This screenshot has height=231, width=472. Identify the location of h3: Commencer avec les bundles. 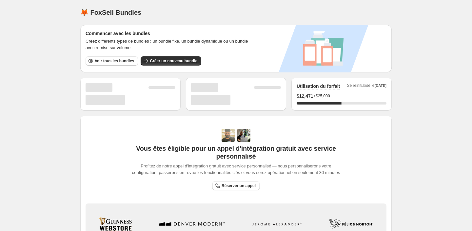
(171, 33).